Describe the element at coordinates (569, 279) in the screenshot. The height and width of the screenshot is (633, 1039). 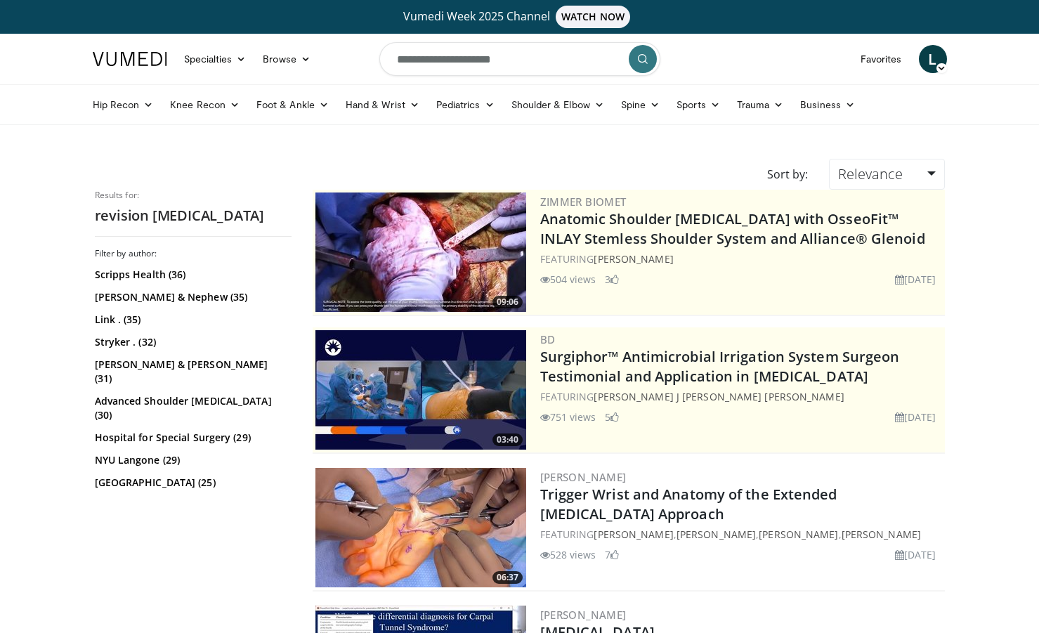
I see `li: 504 views` at that location.